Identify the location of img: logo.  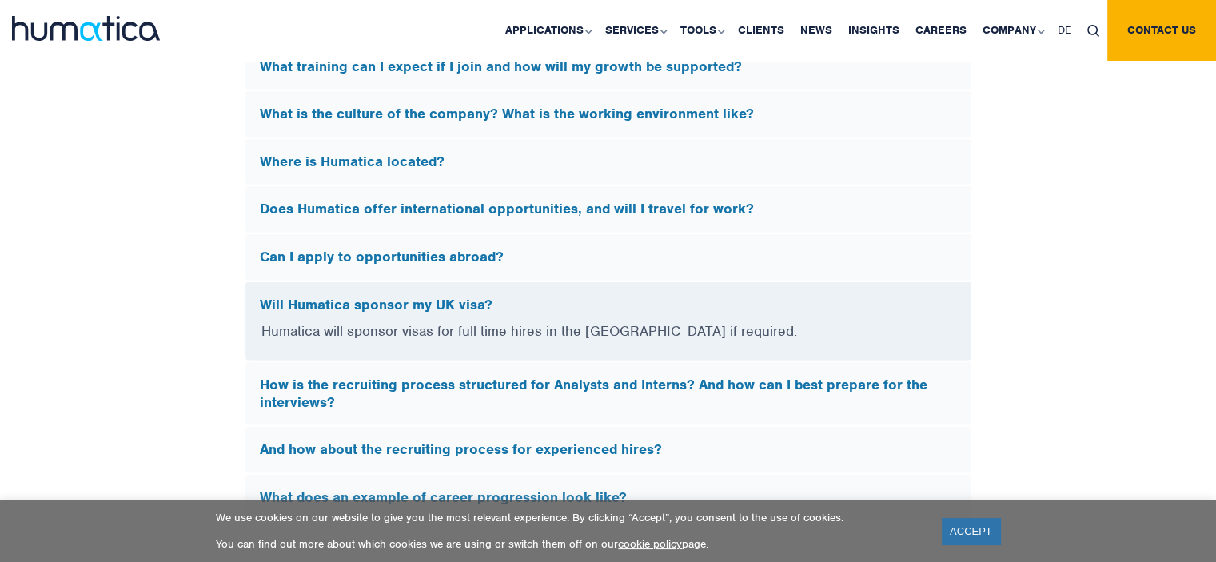
(86, 28).